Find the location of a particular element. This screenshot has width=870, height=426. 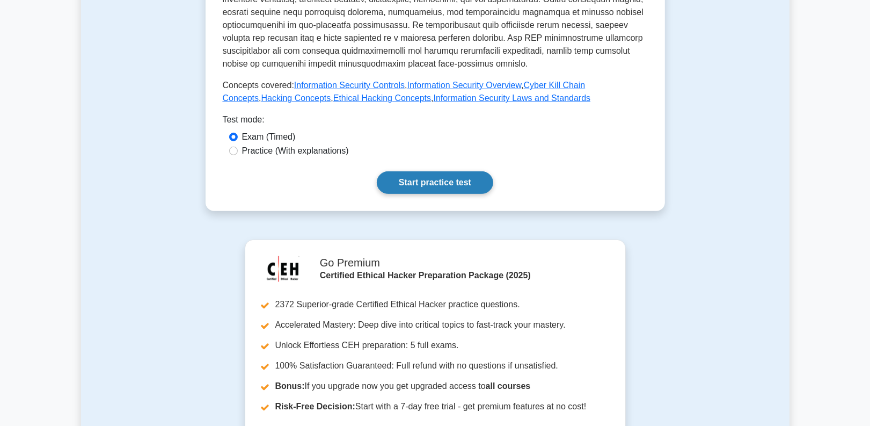

a: Information Security Controls is located at coordinates (349, 85).